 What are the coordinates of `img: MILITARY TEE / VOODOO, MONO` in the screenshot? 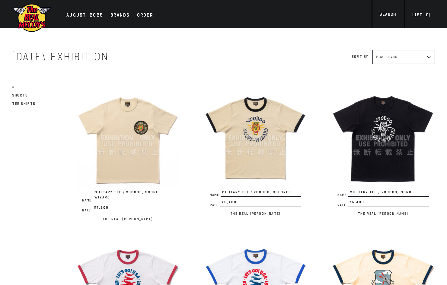 It's located at (383, 138).